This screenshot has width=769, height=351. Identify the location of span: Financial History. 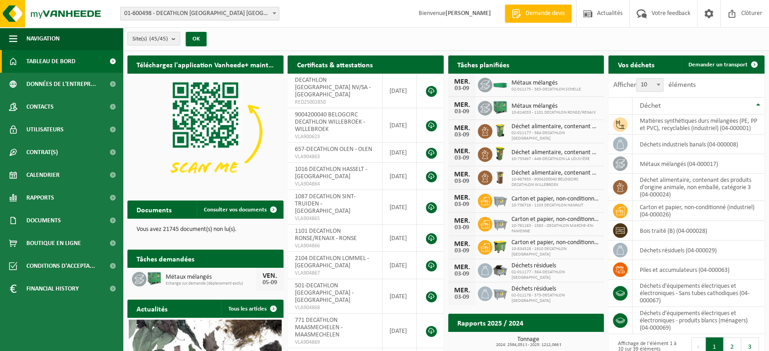
(52, 289).